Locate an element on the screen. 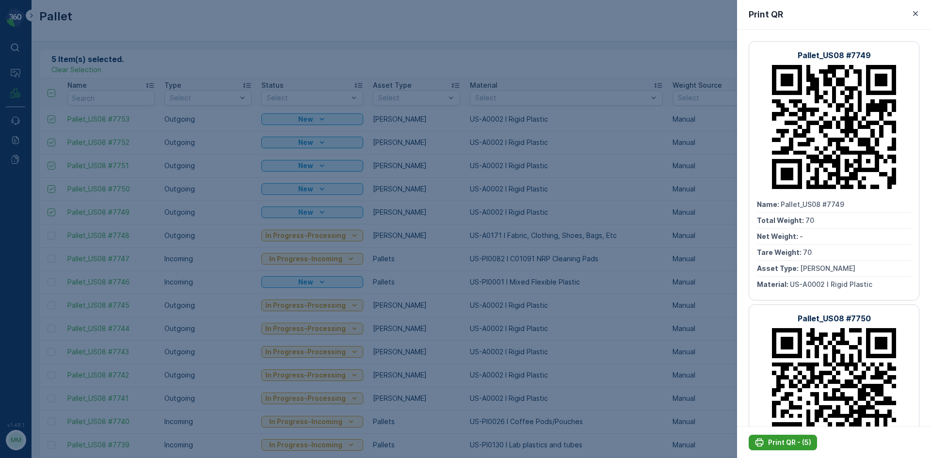  span: US-A0002 I Rigid Plastic is located at coordinates (832, 284).